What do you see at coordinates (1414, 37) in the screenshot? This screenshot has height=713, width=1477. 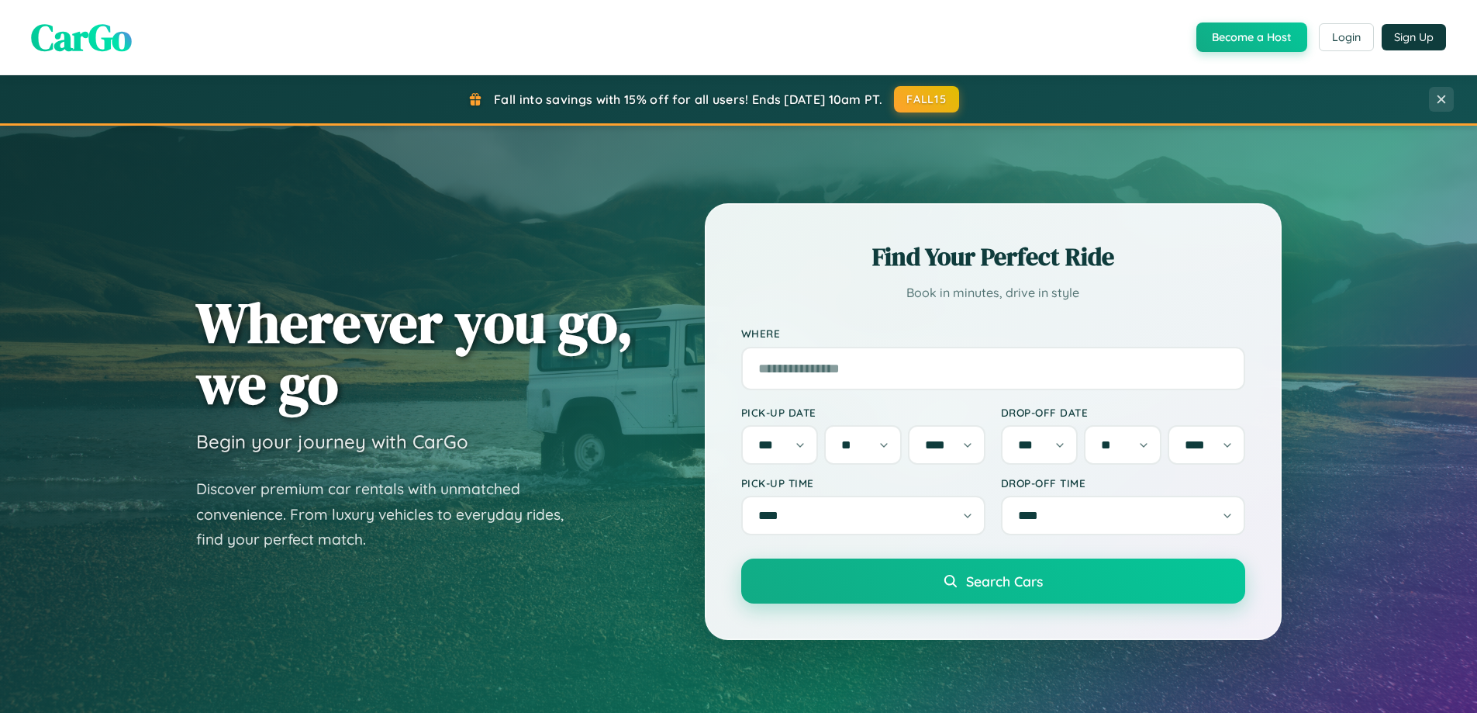 I see `button: Sign Up` at bounding box center [1414, 37].